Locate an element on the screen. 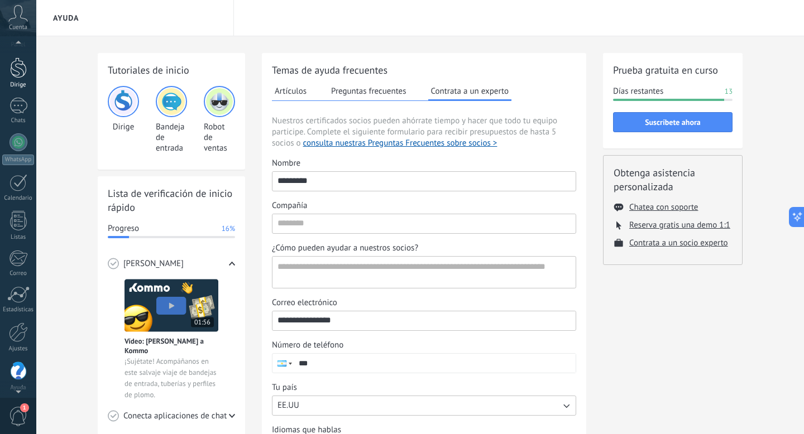 The width and height of the screenshot is (804, 434). font: Listas is located at coordinates (18, 237).